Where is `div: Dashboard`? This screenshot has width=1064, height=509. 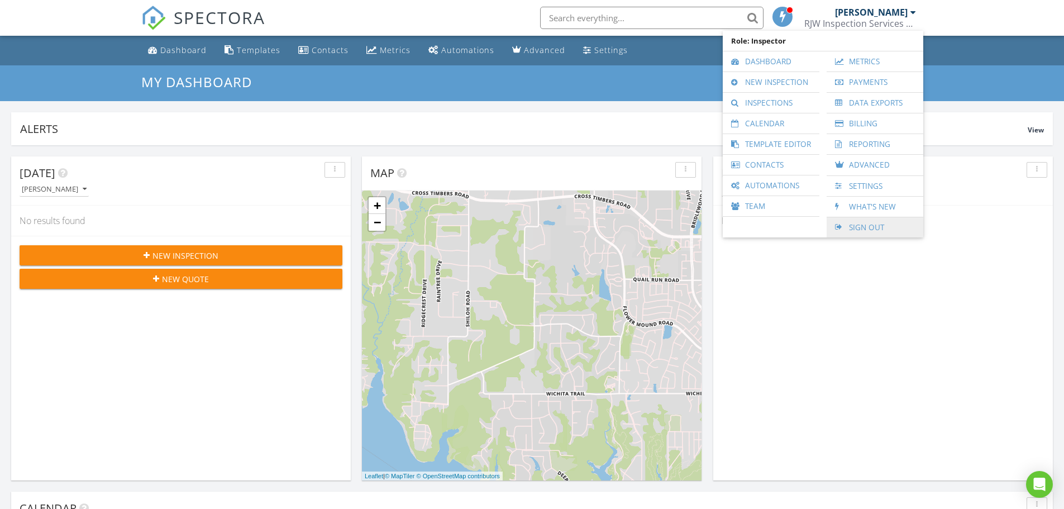 div: Dashboard is located at coordinates (183, 50).